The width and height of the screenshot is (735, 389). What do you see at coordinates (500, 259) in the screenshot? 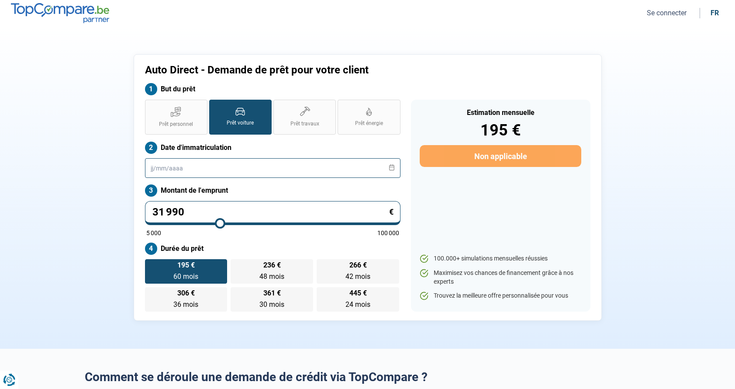
I see `li: 100.000+ simulations mensuelles réussies` at bounding box center [500, 259].